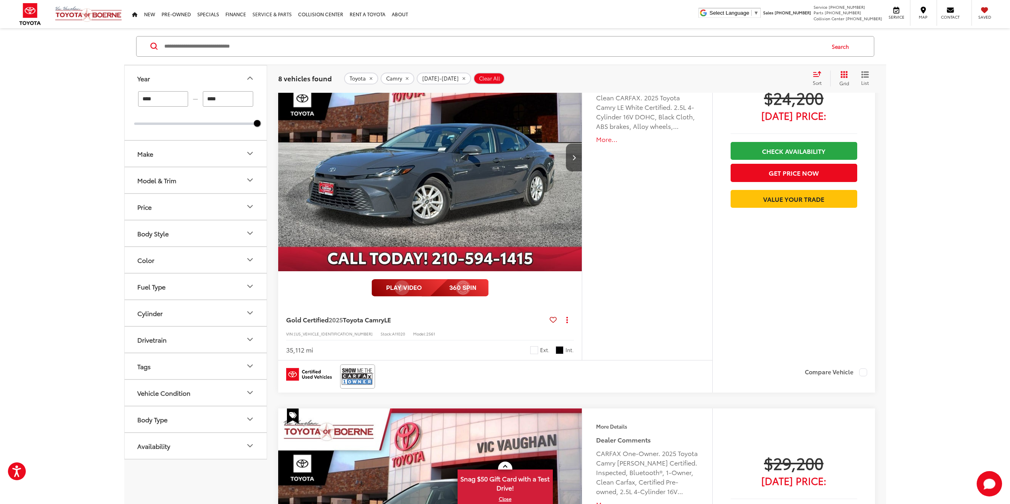 The image size is (1010, 504). I want to click on span: LE, so click(387, 319).